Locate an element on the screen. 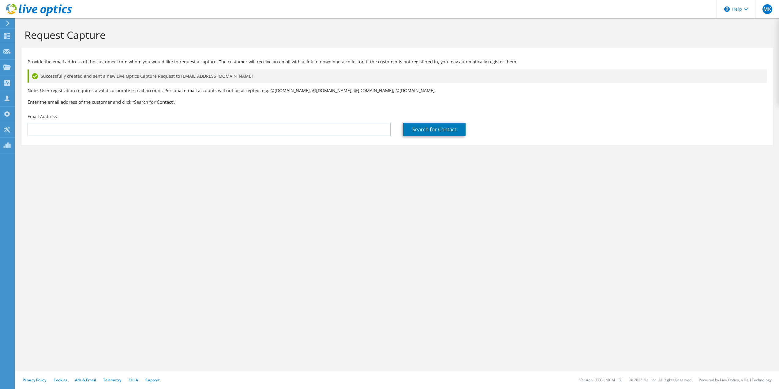 The image size is (779, 389). label: Email Address is located at coordinates (42, 117).